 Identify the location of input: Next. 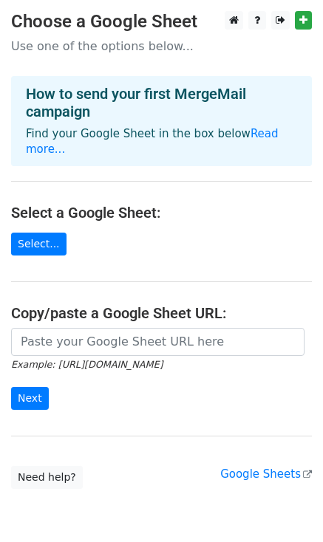
(30, 398).